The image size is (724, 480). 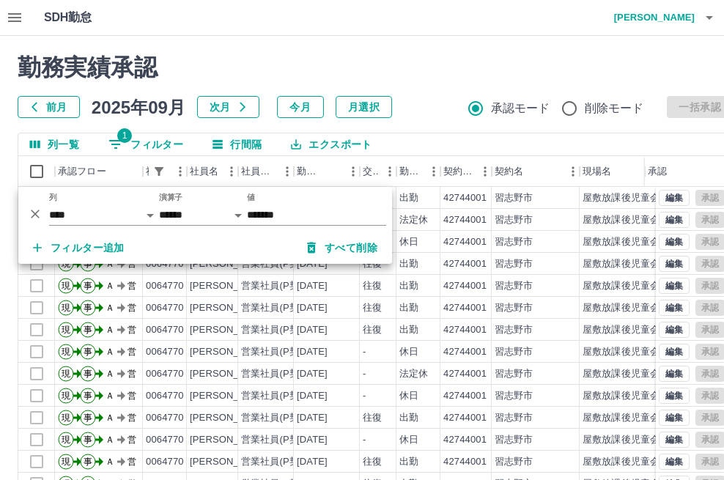 What do you see at coordinates (82, 172) in the screenshot?
I see `div: 承認フロー` at bounding box center [82, 172].